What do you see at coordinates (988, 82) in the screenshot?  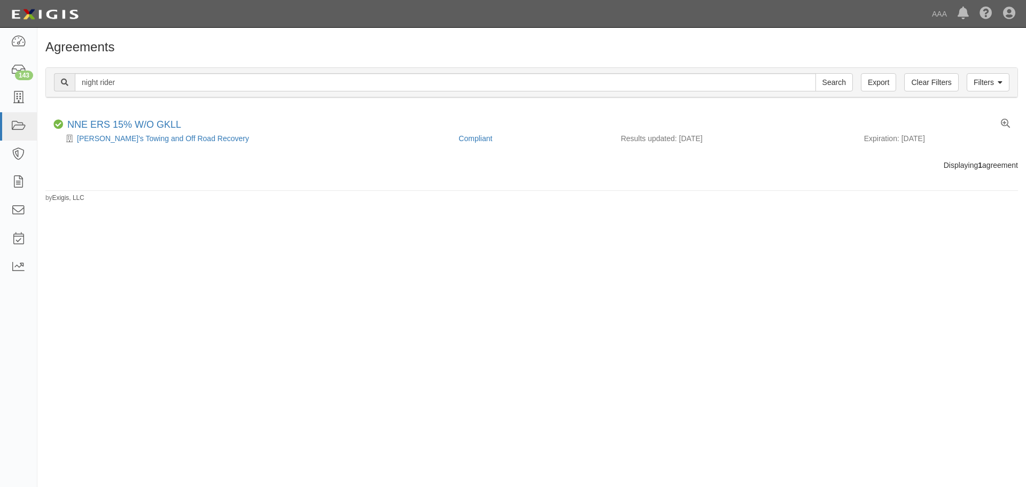 I see `a: Filters` at bounding box center [988, 82].